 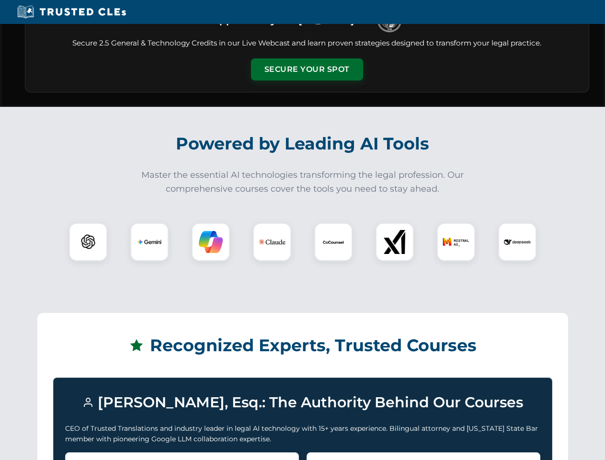 What do you see at coordinates (211, 242) in the screenshot?
I see `img: Copilot Logo` at bounding box center [211, 242].